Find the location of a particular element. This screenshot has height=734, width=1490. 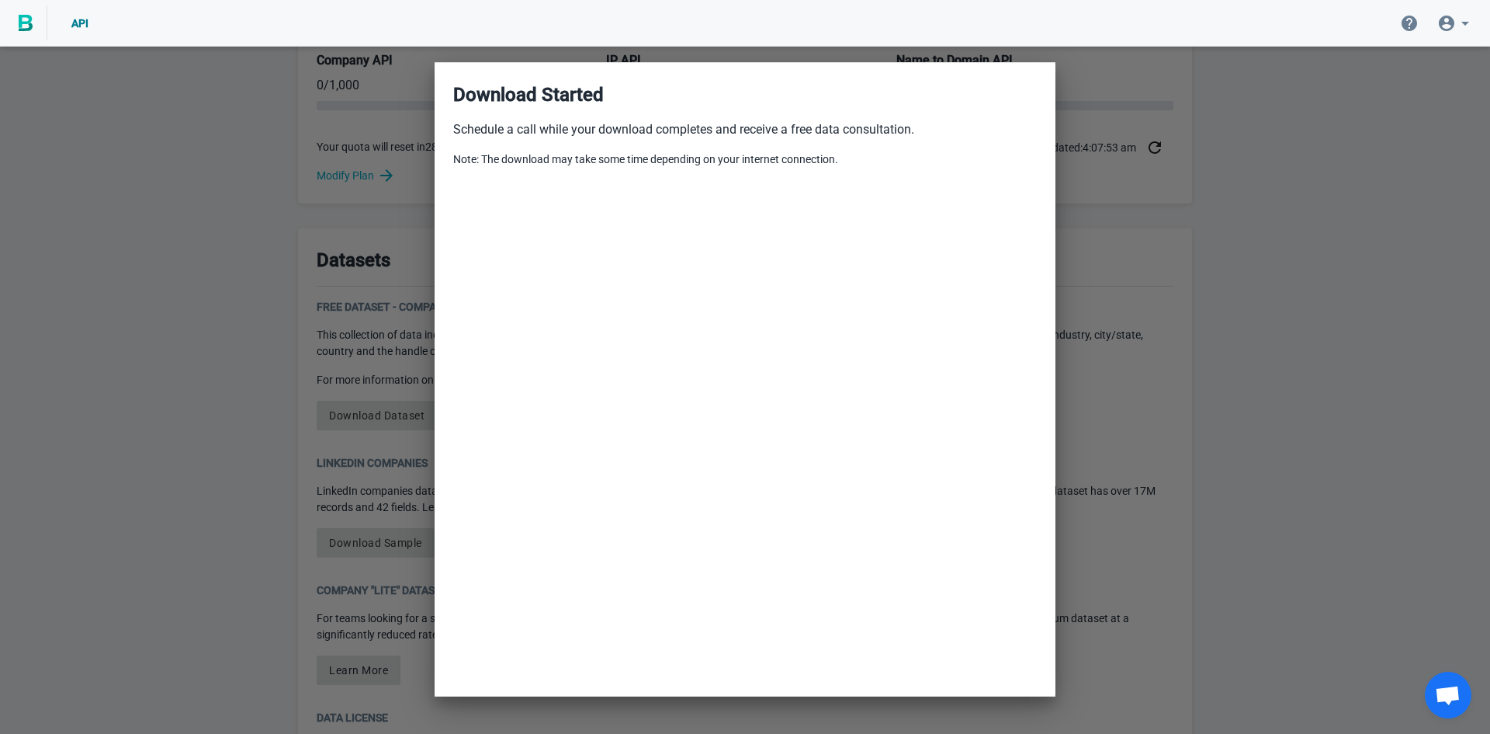

a: Open chat is located at coordinates (1448, 695).